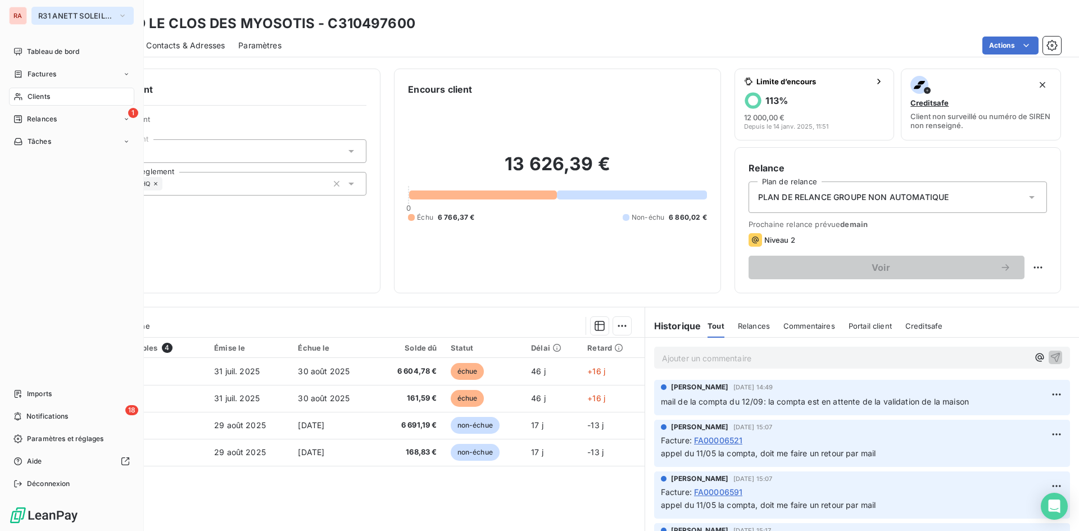  I want to click on button: Actions, so click(1010, 46).